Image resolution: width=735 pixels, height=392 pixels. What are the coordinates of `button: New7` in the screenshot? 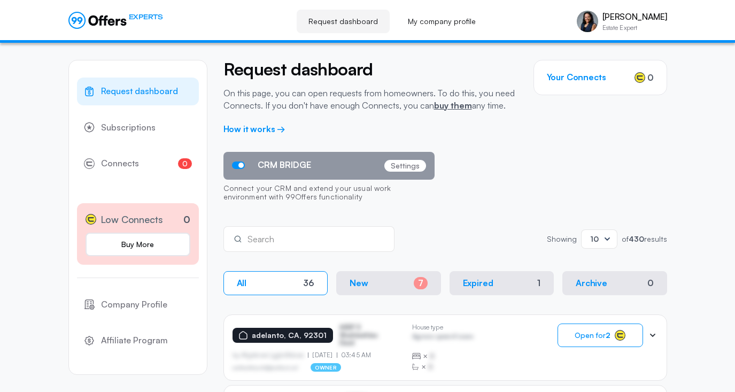 It's located at (389, 283).